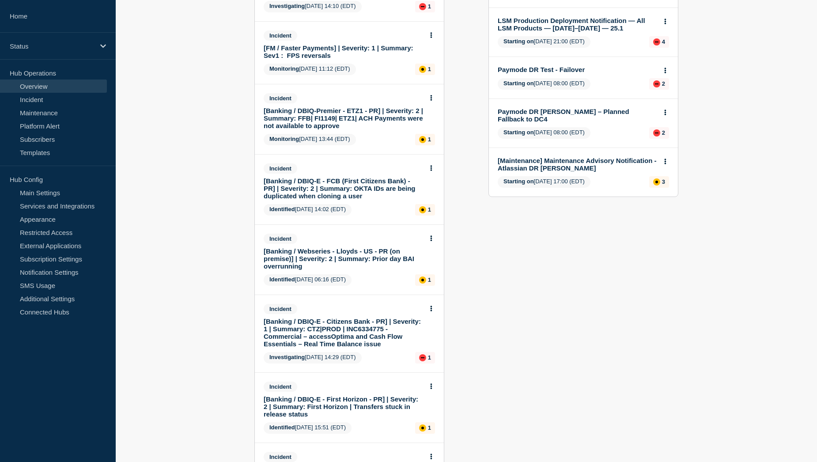 The width and height of the screenshot is (817, 462). I want to click on a: [FM / Faster Payments] | Severity: 1 | Summary: Sev1 : FPS reversals, so click(343, 52).